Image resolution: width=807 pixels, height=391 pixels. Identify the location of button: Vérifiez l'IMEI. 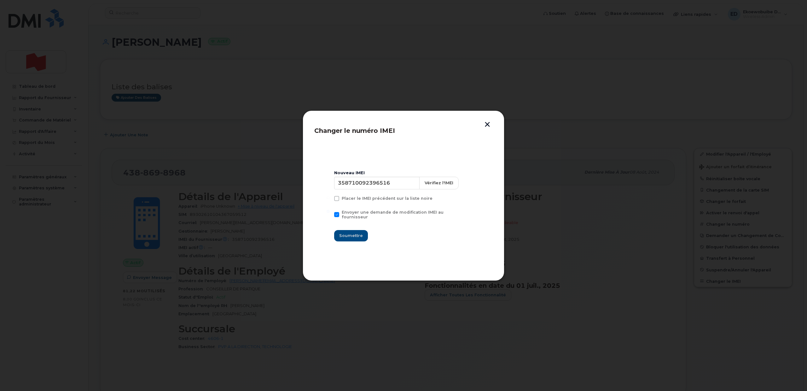
(439, 183).